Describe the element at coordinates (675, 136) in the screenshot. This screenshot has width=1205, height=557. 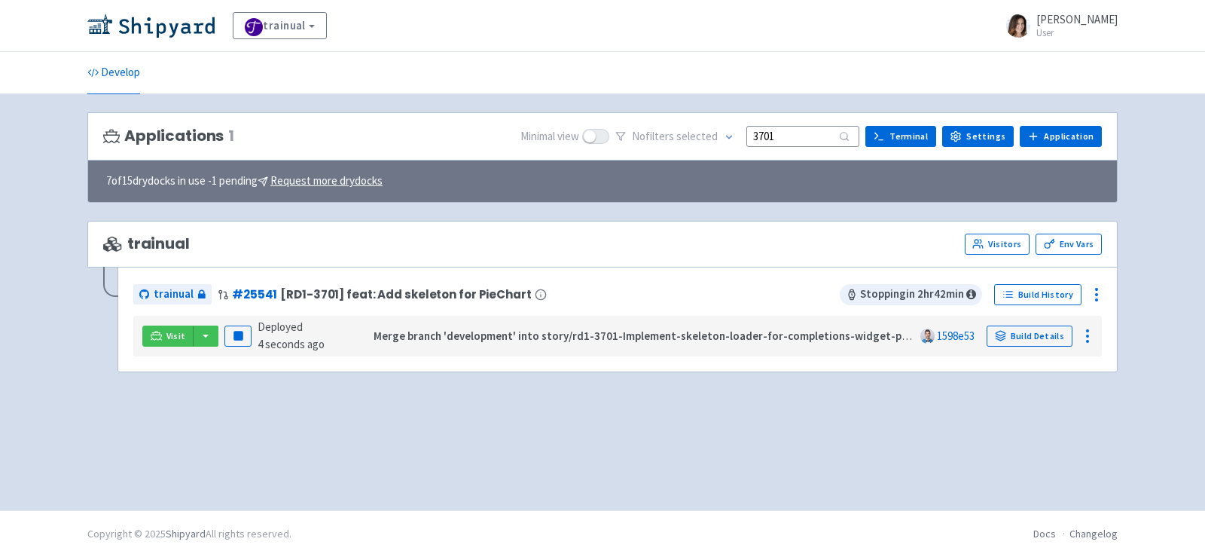
I see `span: No filter s` at that location.